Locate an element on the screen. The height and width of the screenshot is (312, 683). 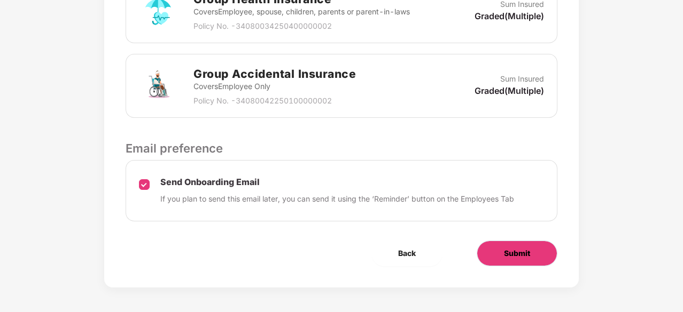
img: svg+xml;base64,PHN2ZyB4bWxucz0iaHR0cDovL3d3dy53My5vcmcvMjAwMC9zdmciIHdpZHRoPSI3MiIgaGVpZ2h0PSI3Mi... is located at coordinates (158, 86).